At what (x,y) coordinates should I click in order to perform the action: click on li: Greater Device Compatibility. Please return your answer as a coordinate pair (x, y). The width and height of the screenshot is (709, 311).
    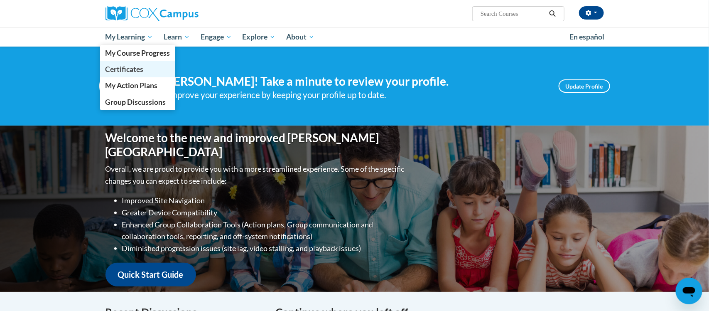
    Looking at the image, I should click on (264, 212).